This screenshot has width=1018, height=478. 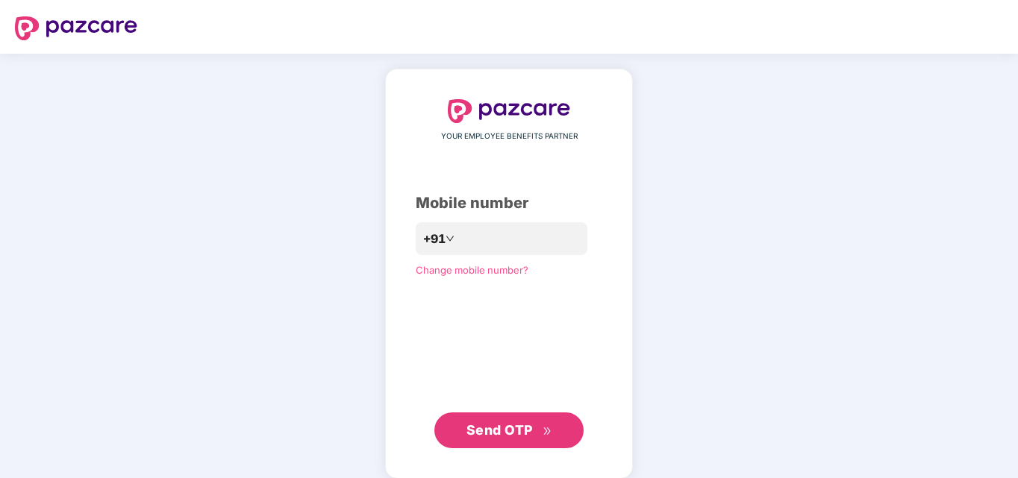 I want to click on span: double-right, so click(x=547, y=431).